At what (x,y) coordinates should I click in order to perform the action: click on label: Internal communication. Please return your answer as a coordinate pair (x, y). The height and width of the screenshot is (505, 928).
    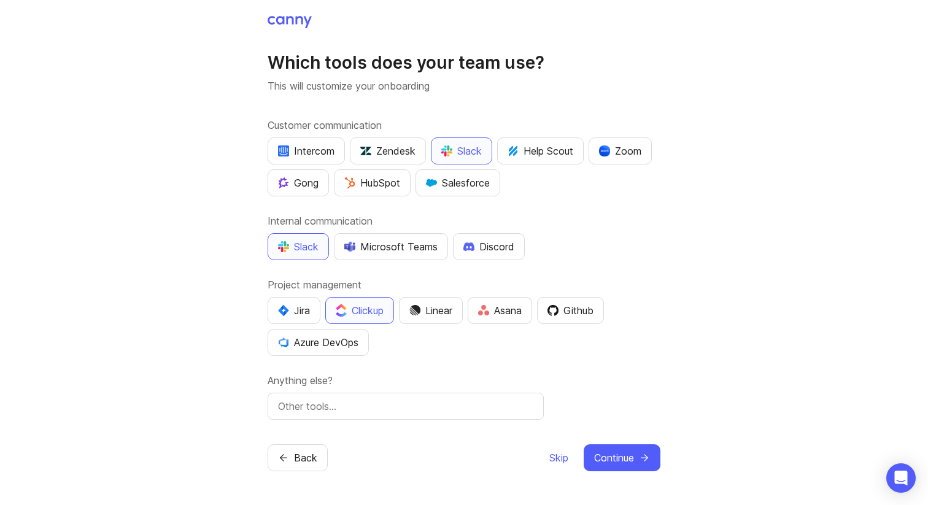
    Looking at the image, I should click on (464, 221).